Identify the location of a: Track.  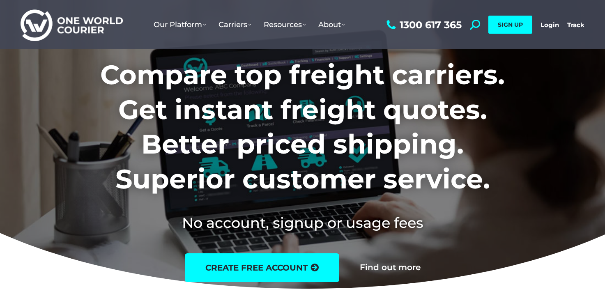
(576, 25).